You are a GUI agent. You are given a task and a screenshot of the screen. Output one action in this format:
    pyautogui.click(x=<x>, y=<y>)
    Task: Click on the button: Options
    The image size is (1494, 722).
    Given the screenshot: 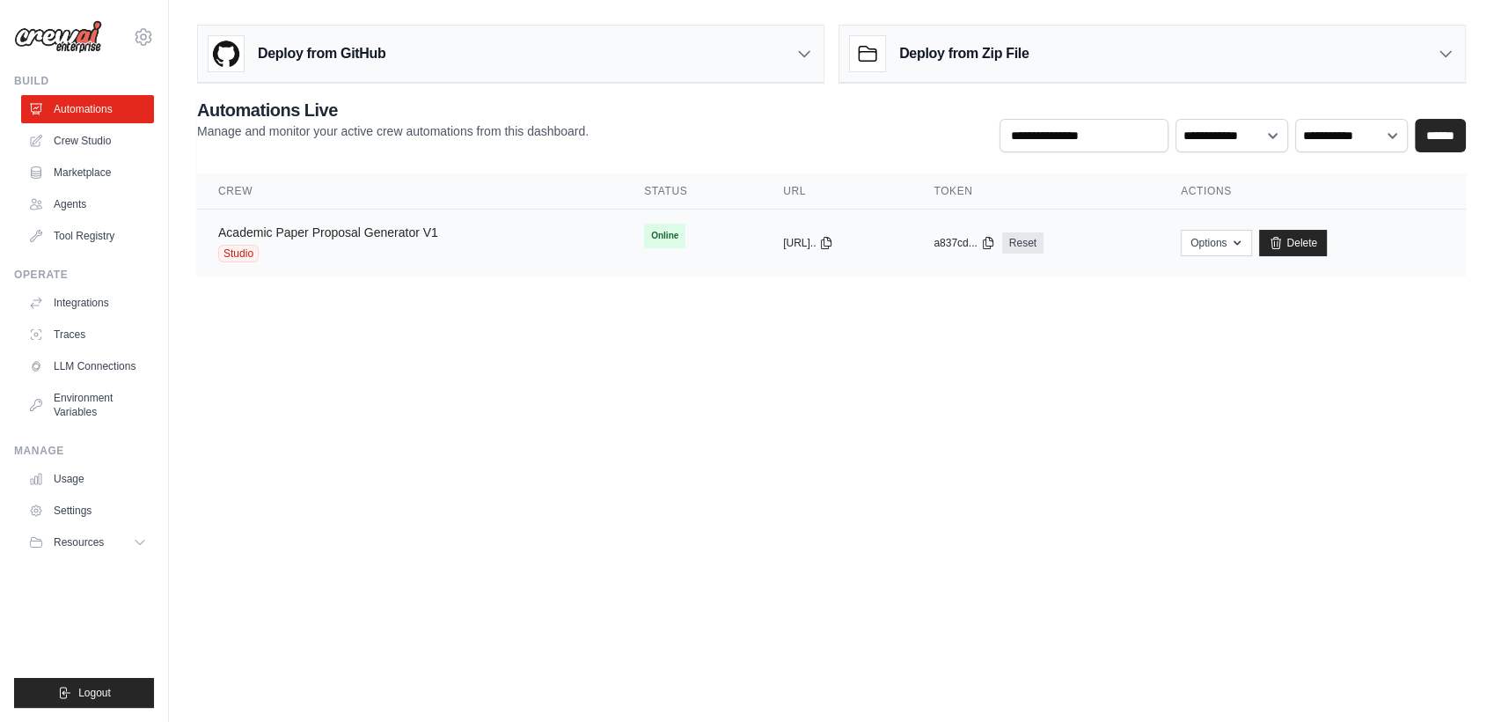 What is the action you would take?
    pyautogui.click(x=1216, y=243)
    